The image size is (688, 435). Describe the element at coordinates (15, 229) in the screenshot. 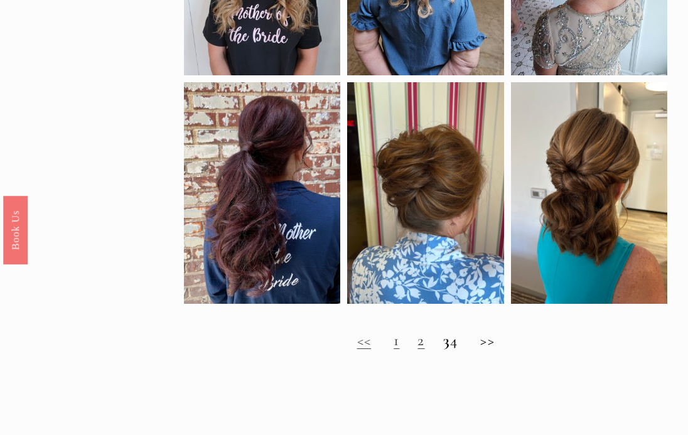

I see `a: Book Us` at that location.